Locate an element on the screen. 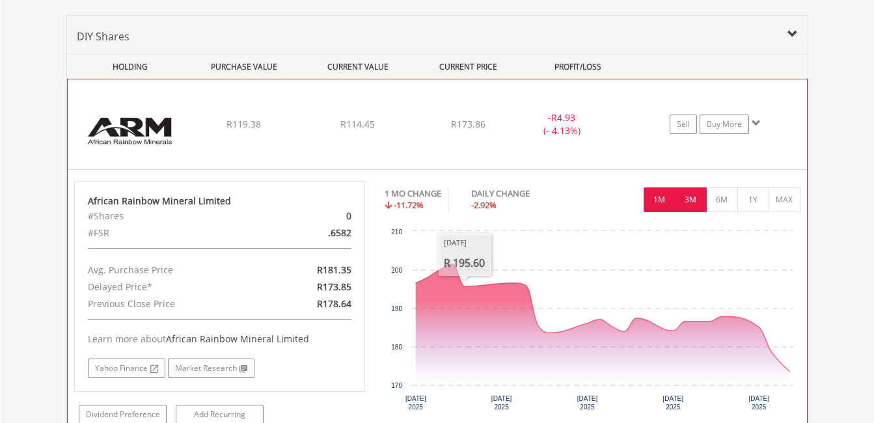 The width and height of the screenshot is (874, 423). div: Delayed Price* is located at coordinates (172, 287).